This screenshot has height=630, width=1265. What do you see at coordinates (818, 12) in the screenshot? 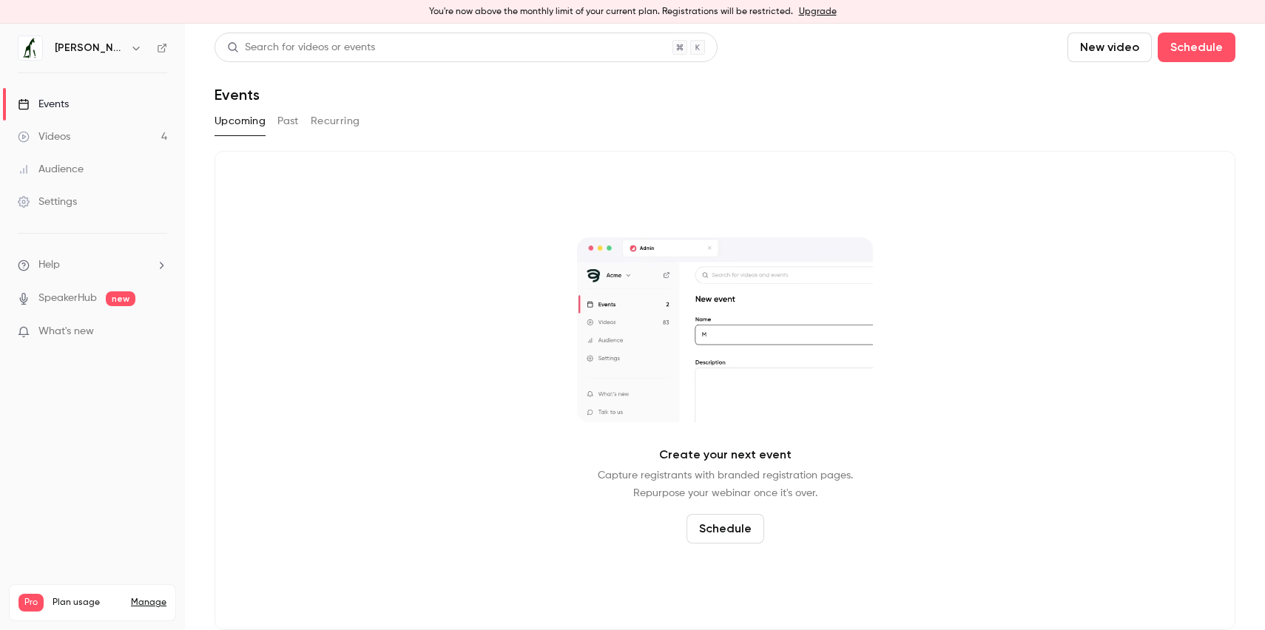
I see `a: Upgrade` at bounding box center [818, 12].